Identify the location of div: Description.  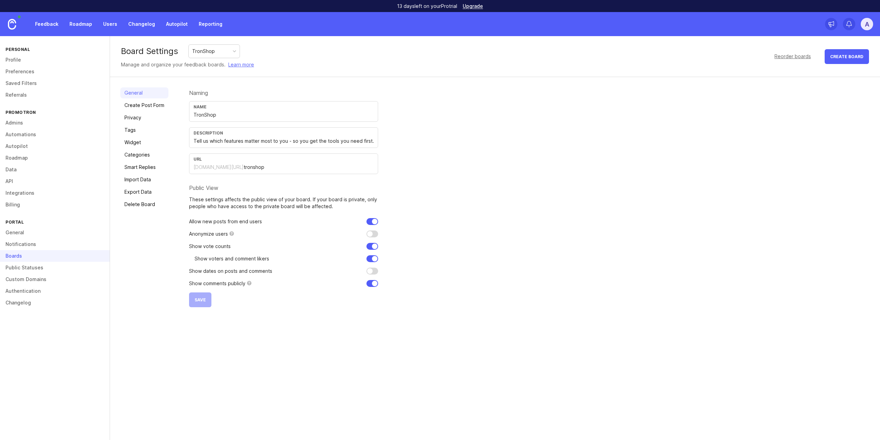
(284, 133).